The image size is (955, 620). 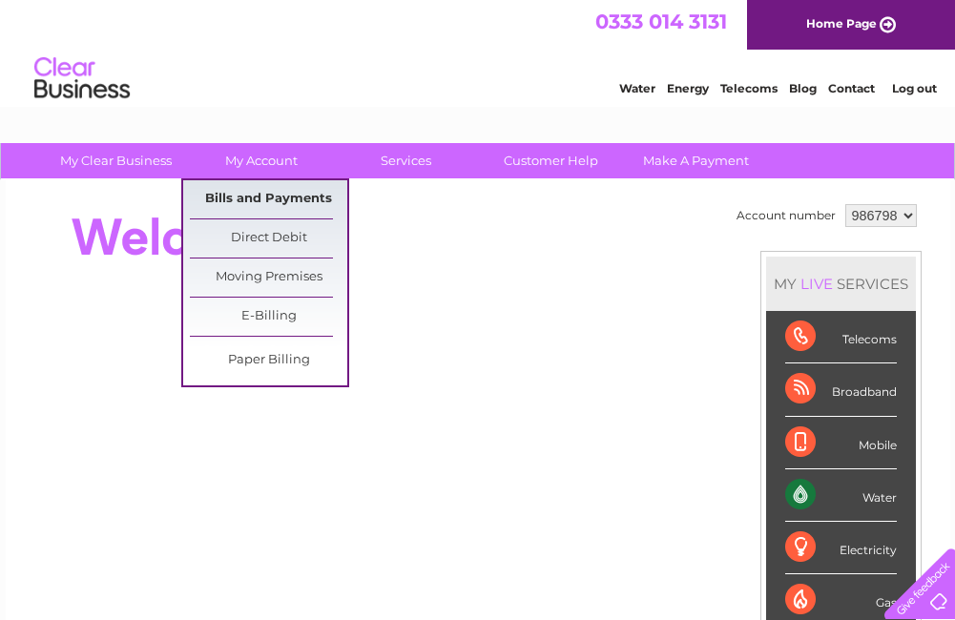 I want to click on a: Moving Premises, so click(x=268, y=278).